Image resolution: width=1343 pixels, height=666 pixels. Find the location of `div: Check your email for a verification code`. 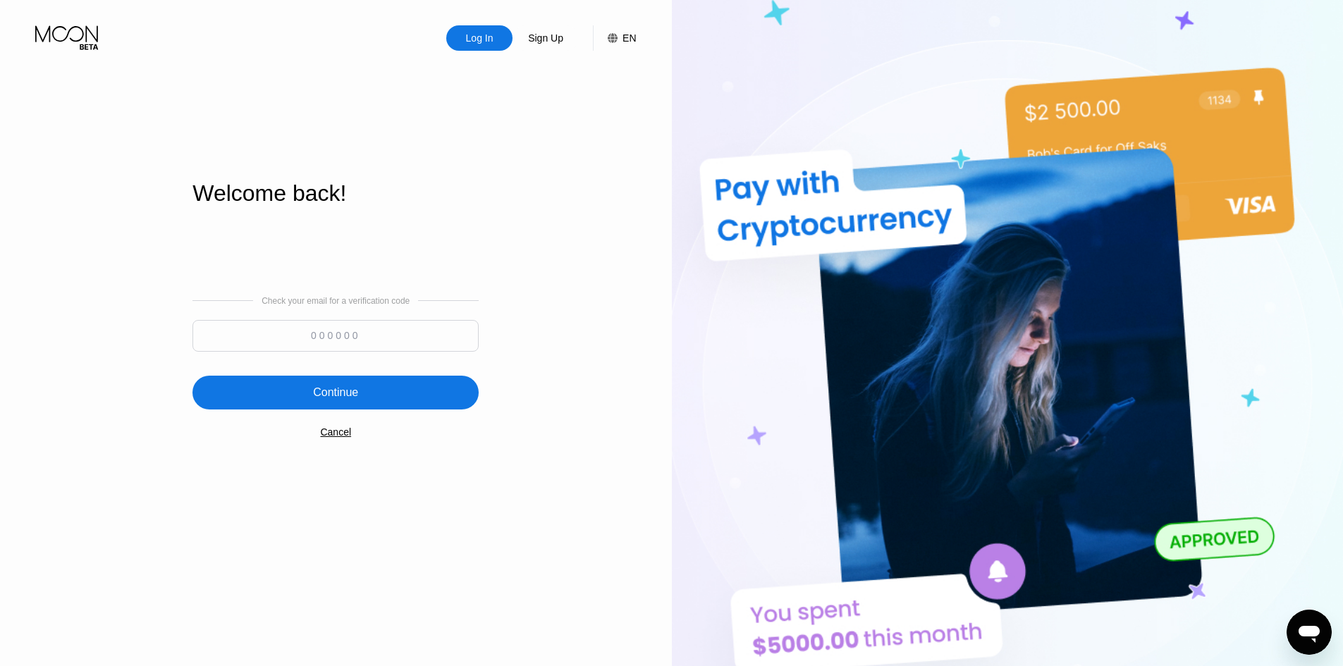

div: Check your email for a verification code is located at coordinates (336, 301).